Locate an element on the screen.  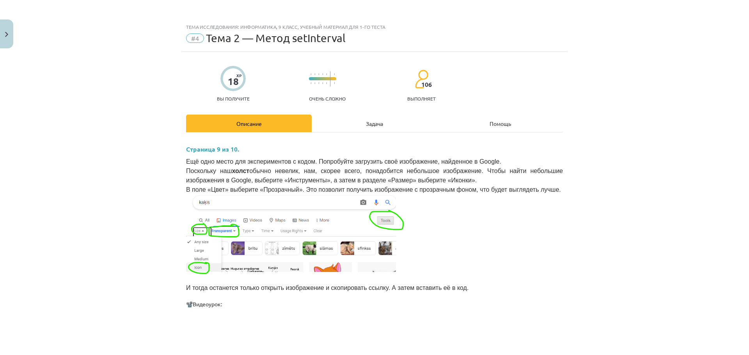
font: Ещё одно место для экспериментов с кодом. Попробуйте загрузить своё изображение, найденное в Google. is located at coordinates (344, 161).